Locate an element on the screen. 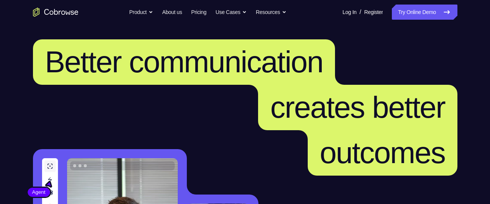 The image size is (490, 204). button: Use Cases is located at coordinates (231, 12).